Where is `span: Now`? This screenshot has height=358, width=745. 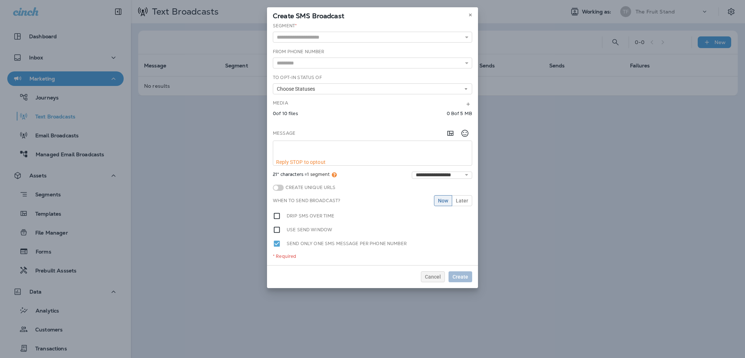
span: Now is located at coordinates (443, 200).